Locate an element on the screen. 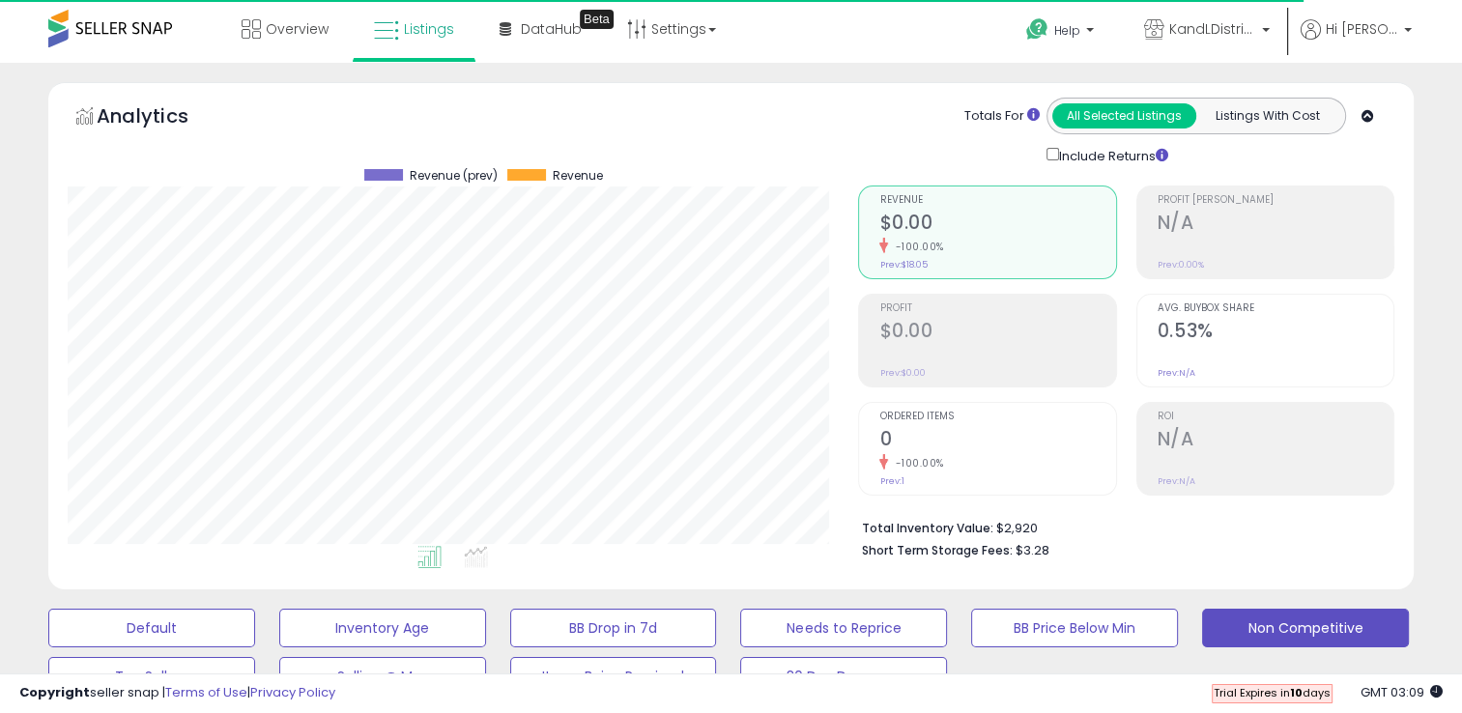 The height and width of the screenshot is (713, 1462). span: DataHub is located at coordinates (551, 29).